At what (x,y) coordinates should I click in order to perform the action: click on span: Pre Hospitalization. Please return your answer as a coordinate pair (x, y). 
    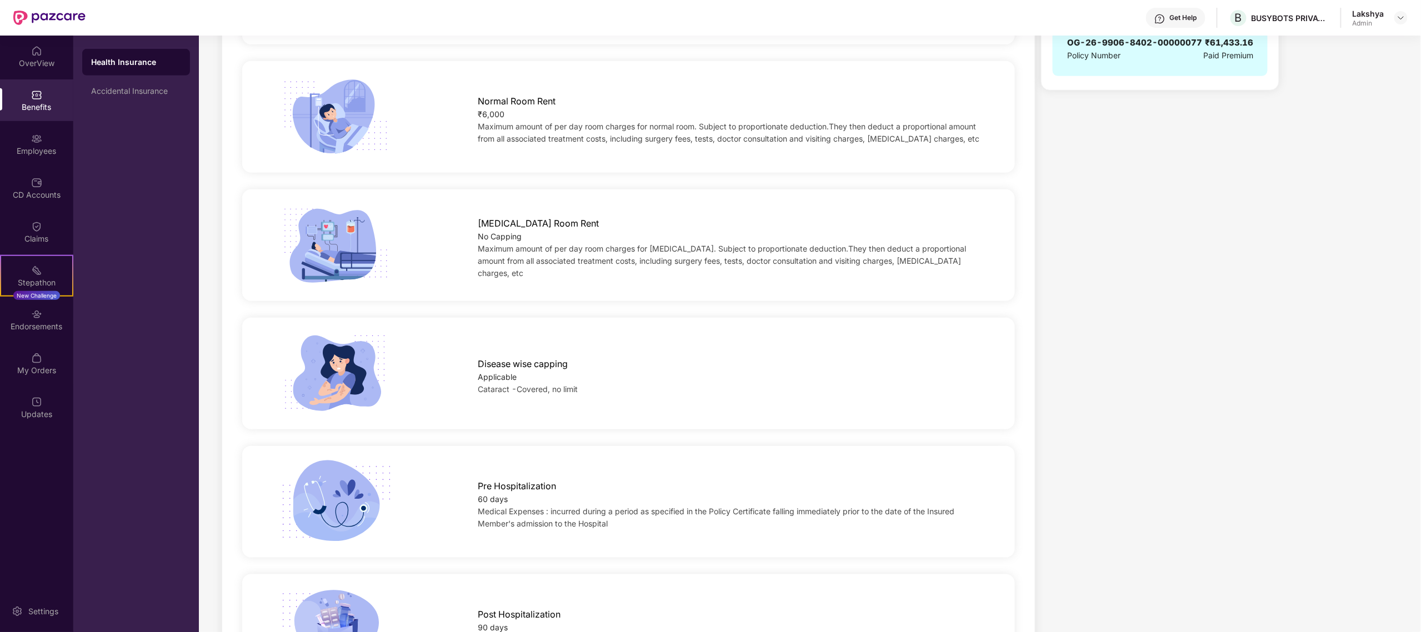
    Looking at the image, I should click on (517, 486).